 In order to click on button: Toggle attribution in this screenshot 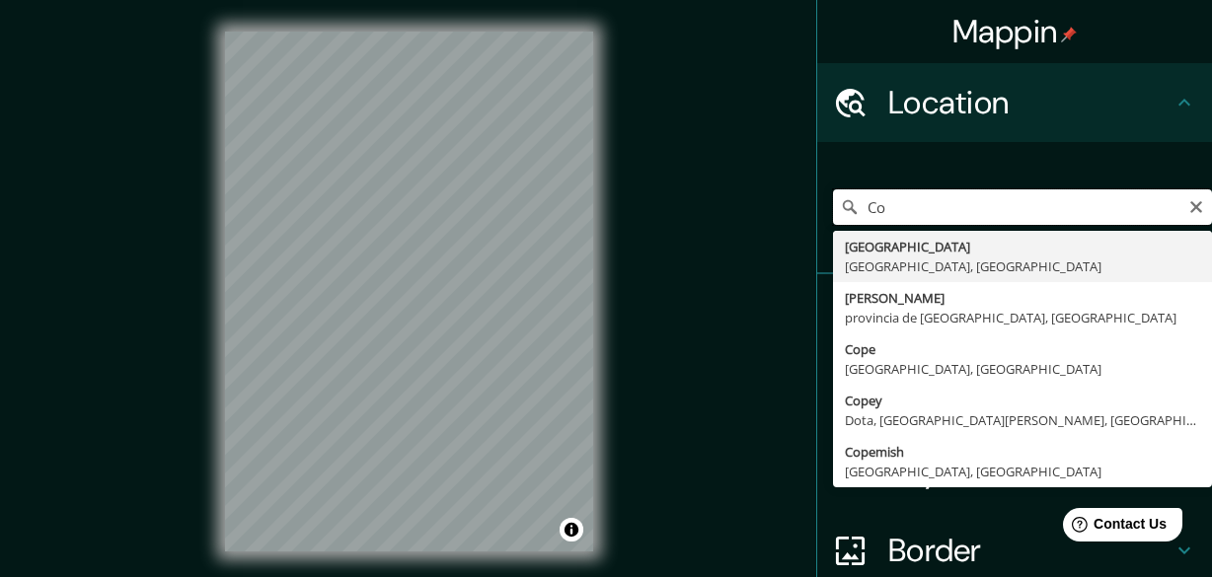, I will do `click(571, 530)`.